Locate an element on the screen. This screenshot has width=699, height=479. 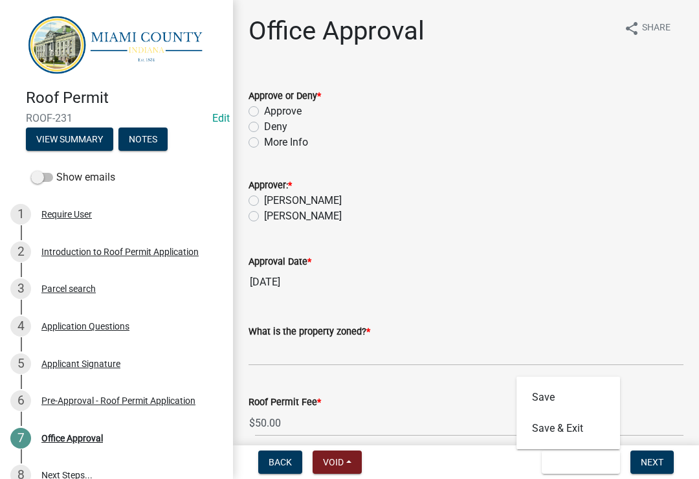
label: Approver: is located at coordinates (270, 186).